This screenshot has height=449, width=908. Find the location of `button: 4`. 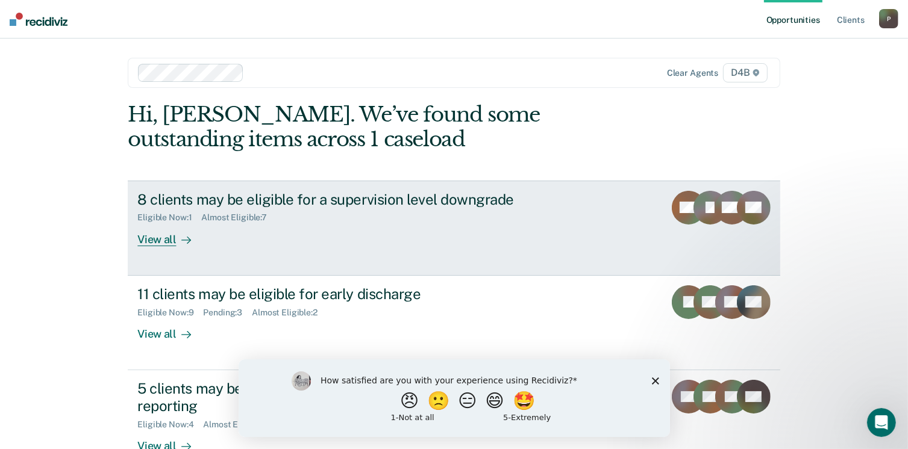

button: 4 is located at coordinates (257, 42).